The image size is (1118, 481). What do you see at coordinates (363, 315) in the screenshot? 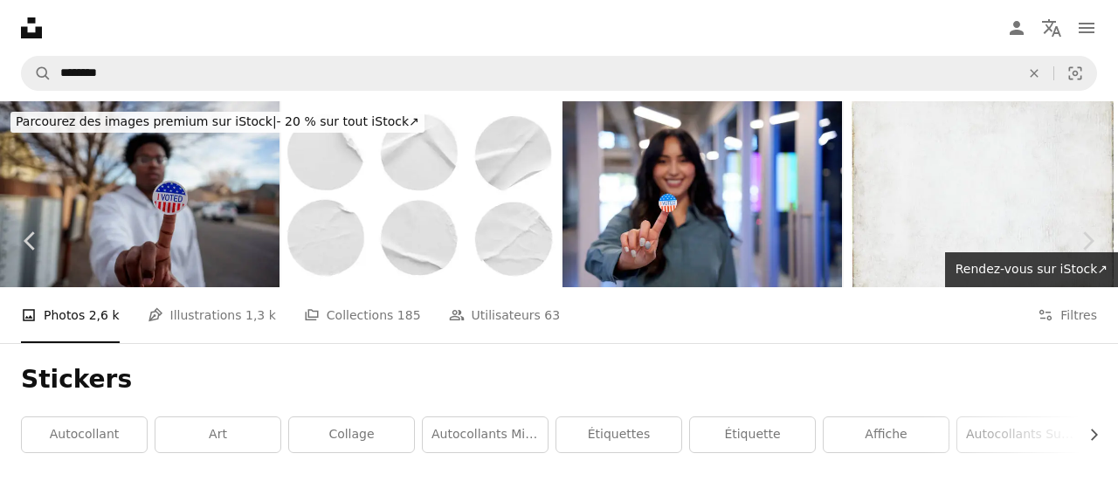
I see `a: Collections 185` at bounding box center [363, 315].